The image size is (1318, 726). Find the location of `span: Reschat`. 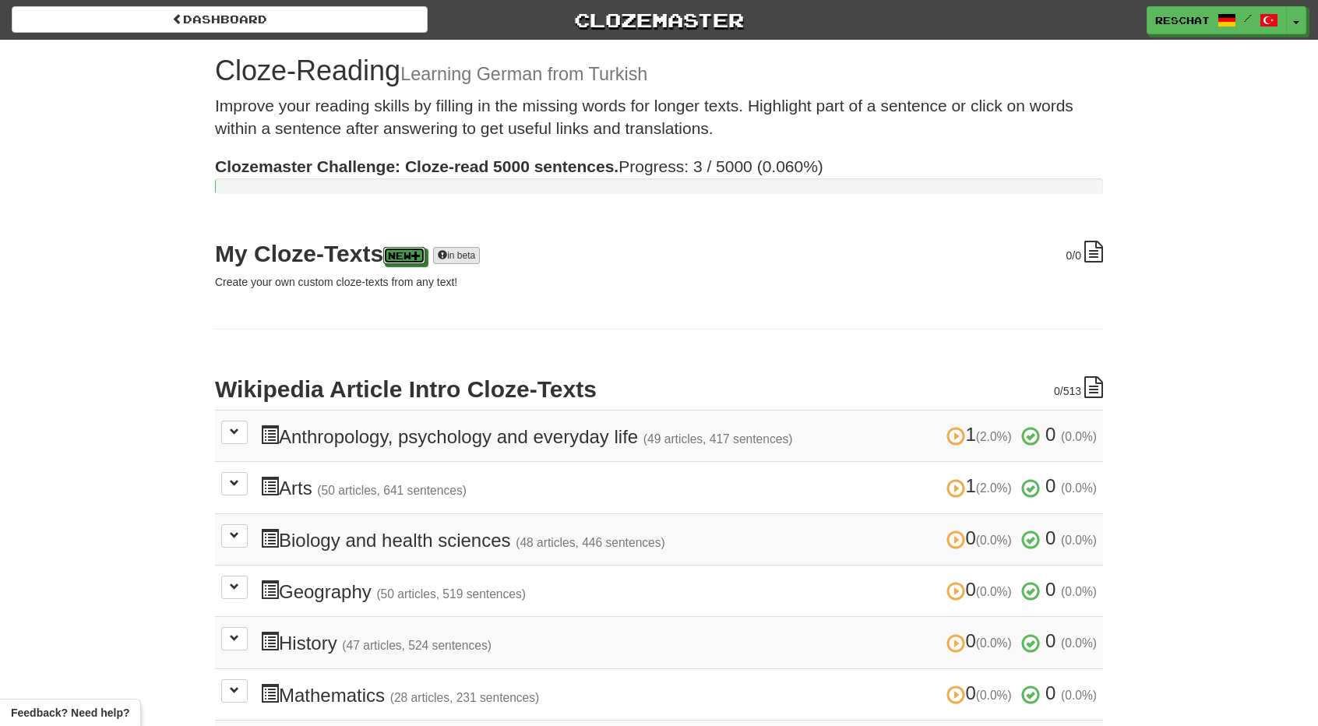

span: Reschat is located at coordinates (1183, 20).